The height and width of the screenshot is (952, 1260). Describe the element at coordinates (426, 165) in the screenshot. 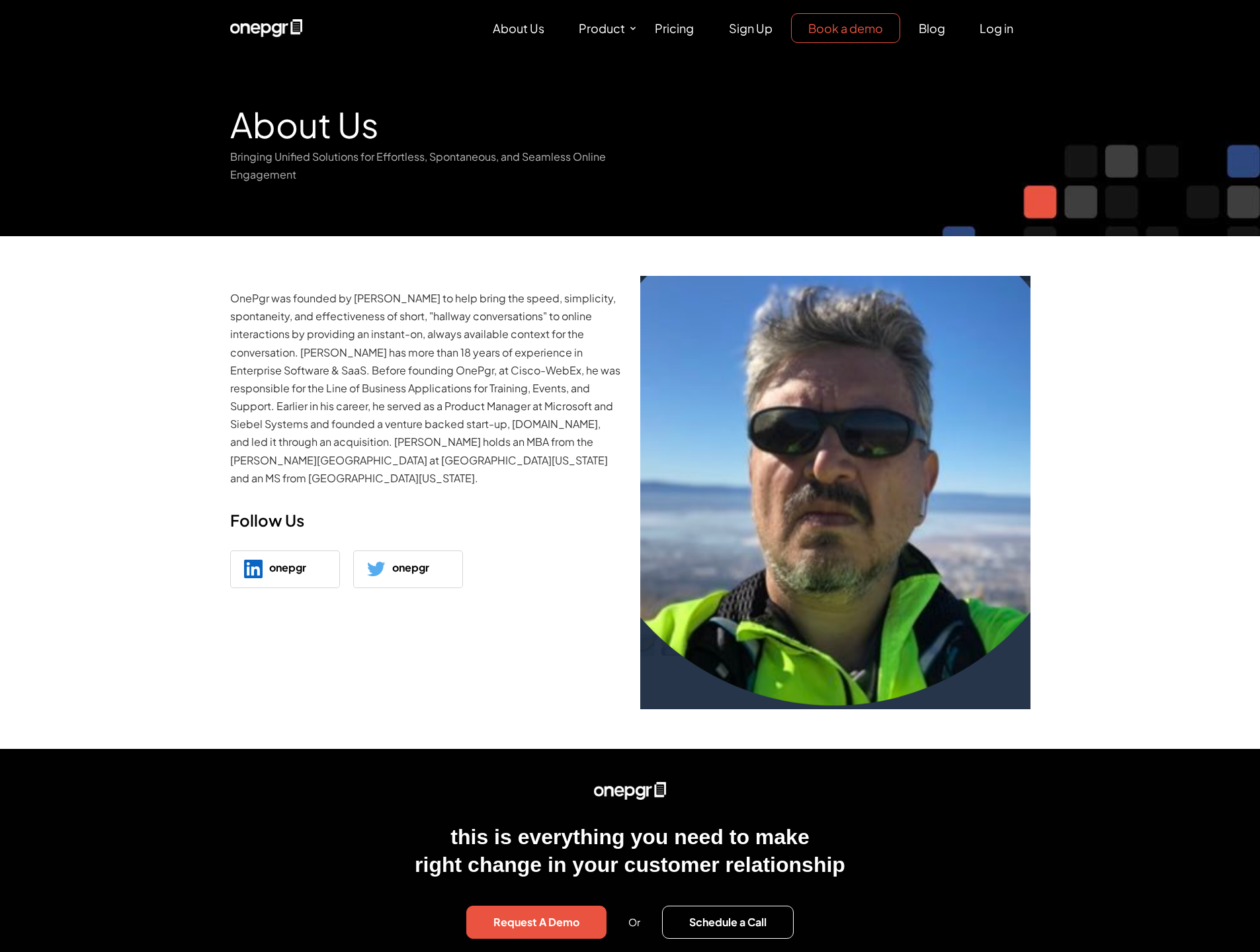

I see `p: Bringing Unified Solutions for Effortless, Spontaneous, and Seamless Online Engagement` at that location.